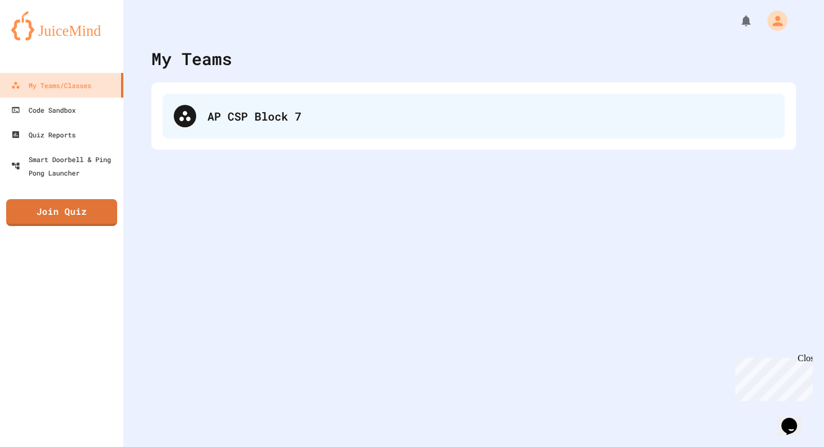 Image resolution: width=824 pixels, height=447 pixels. What do you see at coordinates (65, 166) in the screenshot?
I see `div: Smart Doorbell & Ping Pong Launcher` at bounding box center [65, 166].